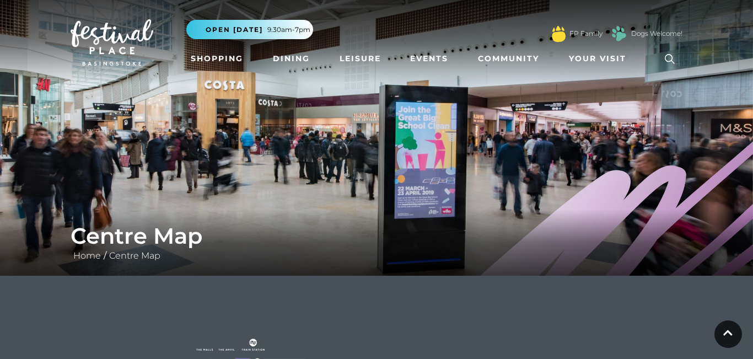  I want to click on h1: Centre Map, so click(376, 236).